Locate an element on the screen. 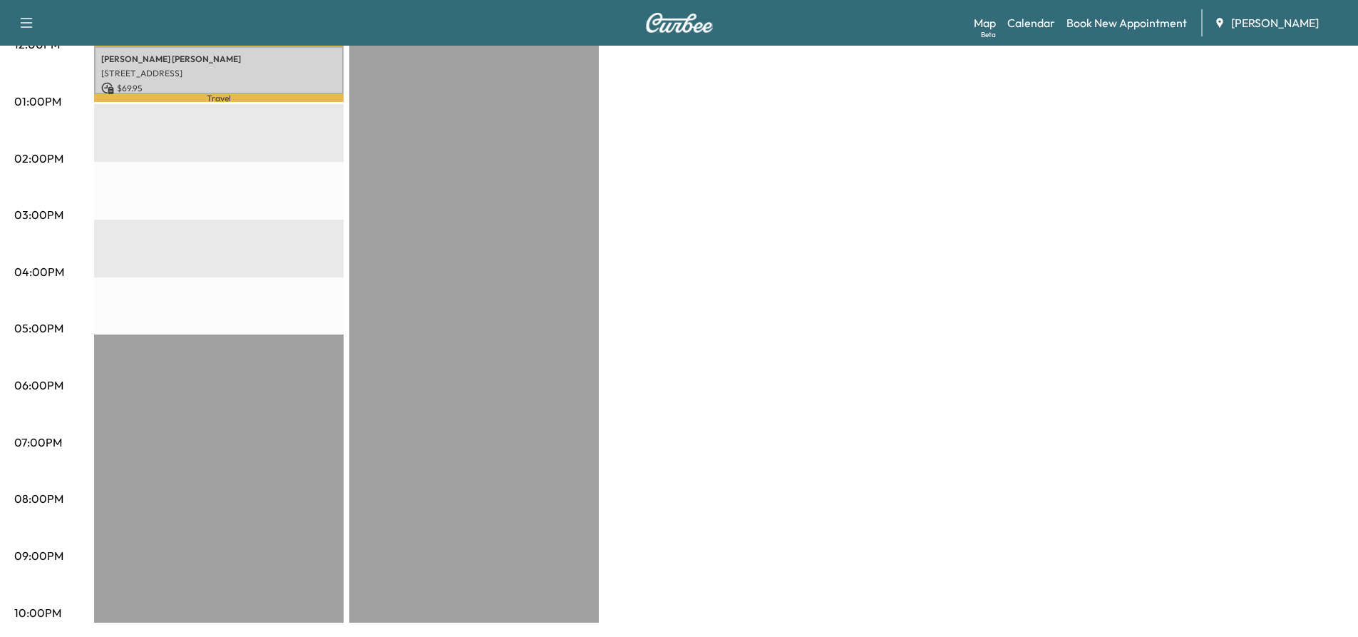  div: Beta is located at coordinates (988, 34).